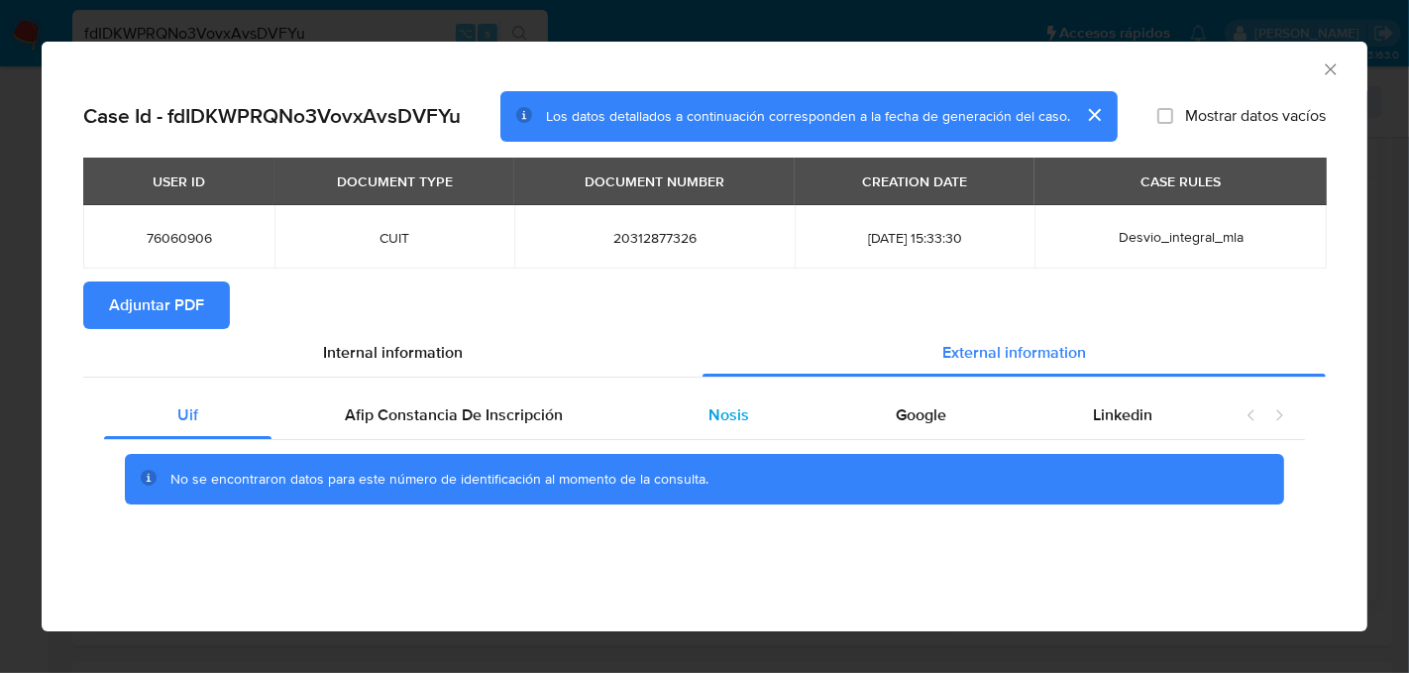 The height and width of the screenshot is (673, 1409). Describe the element at coordinates (454, 414) in the screenshot. I see `span: Afip Constancia De Inscripción` at that location.